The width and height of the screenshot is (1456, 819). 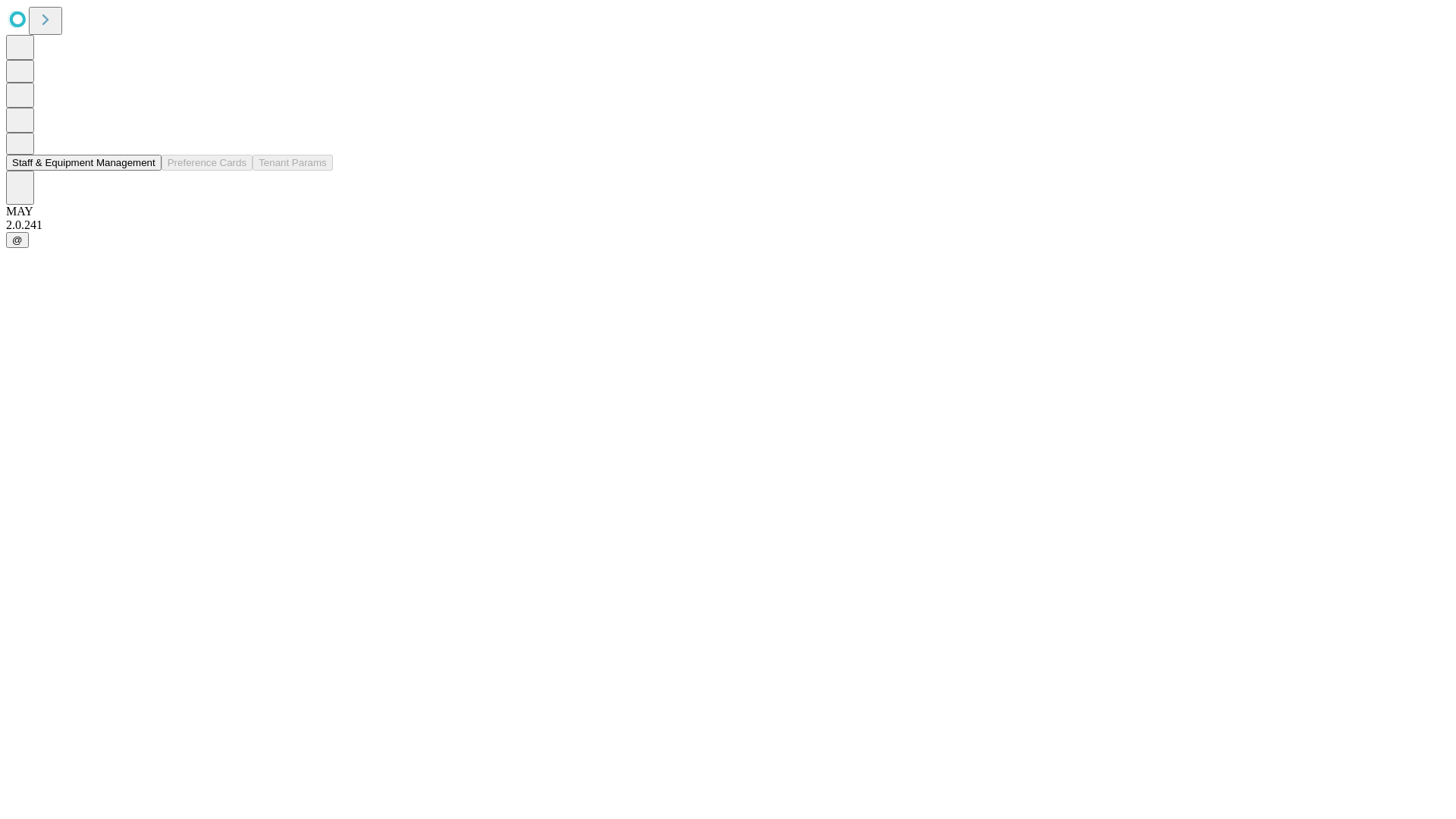 What do you see at coordinates (207, 162) in the screenshot?
I see `button: Preference Cards` at bounding box center [207, 162].